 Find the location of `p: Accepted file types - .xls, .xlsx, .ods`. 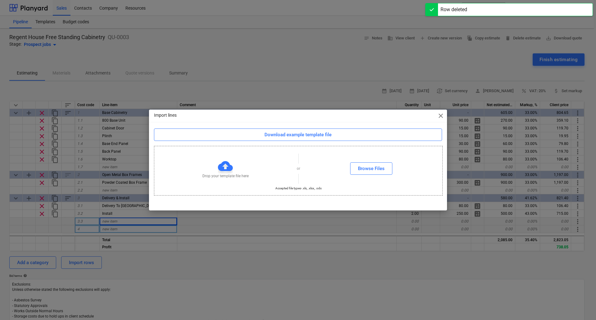

p: Accepted file types - .xls, .xlsx, .ods is located at coordinates (298, 188).